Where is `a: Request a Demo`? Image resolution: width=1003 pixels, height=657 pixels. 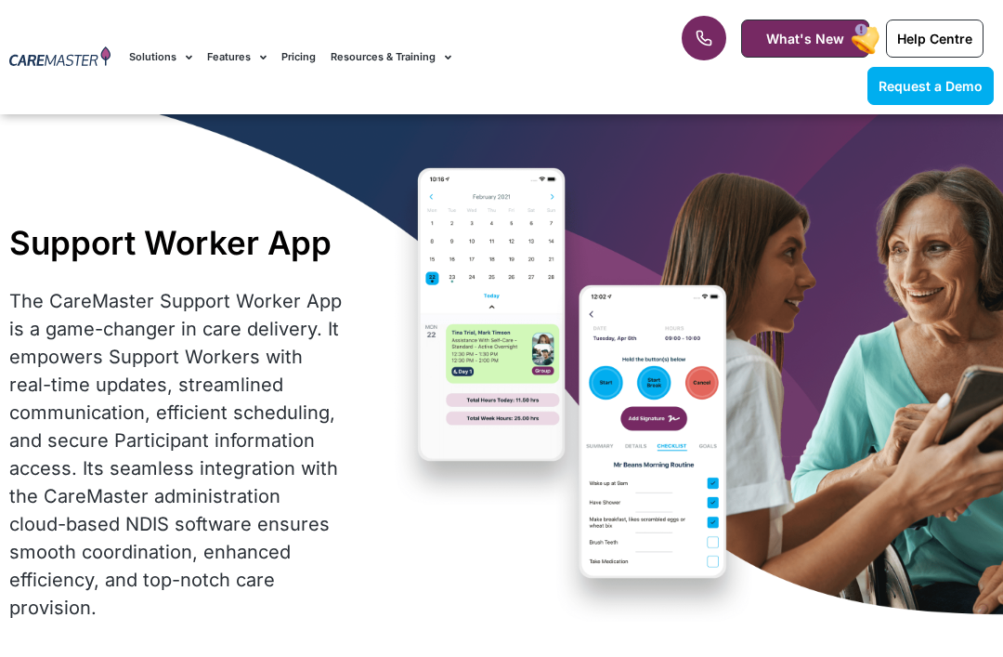
a: Request a Demo is located at coordinates (931, 85).